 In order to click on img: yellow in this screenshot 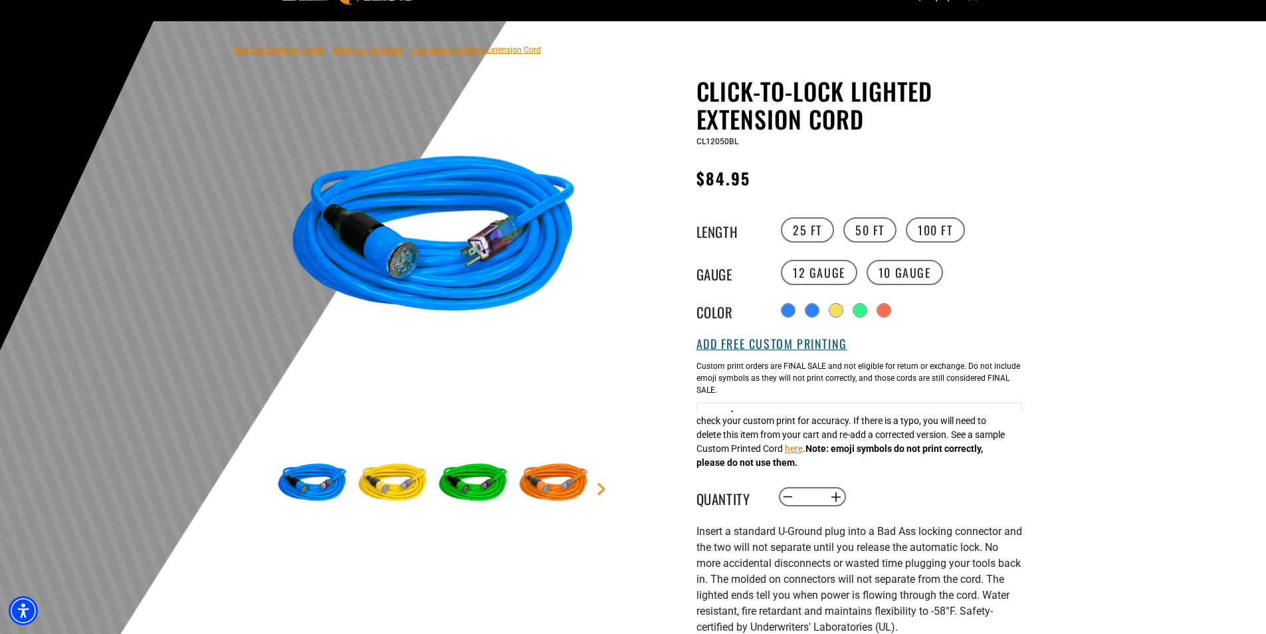, I will do `click(393, 484)`.